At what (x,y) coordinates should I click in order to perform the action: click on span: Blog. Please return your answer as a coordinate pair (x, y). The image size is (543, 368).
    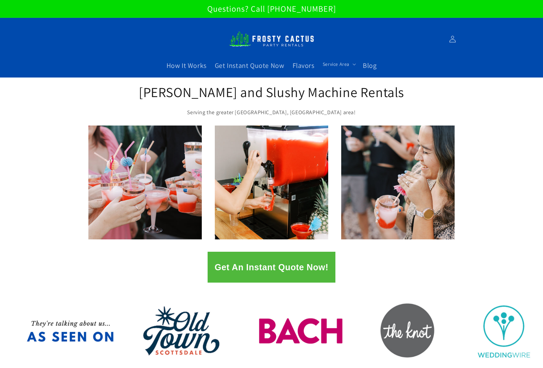
    Looking at the image, I should click on (370, 65).